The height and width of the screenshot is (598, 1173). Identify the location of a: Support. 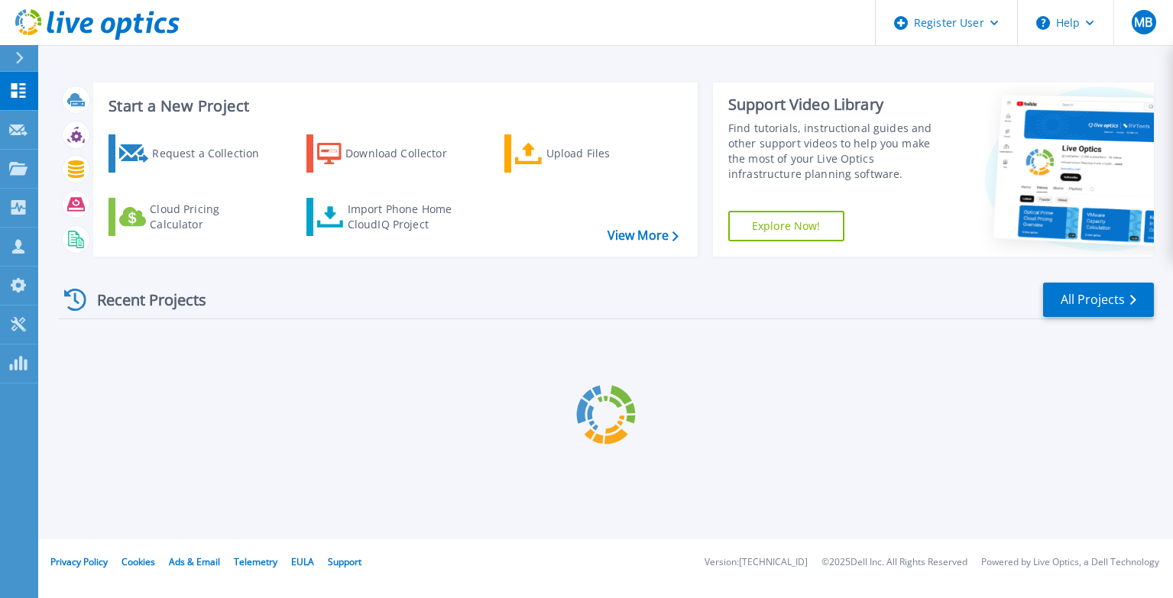
(345, 562).